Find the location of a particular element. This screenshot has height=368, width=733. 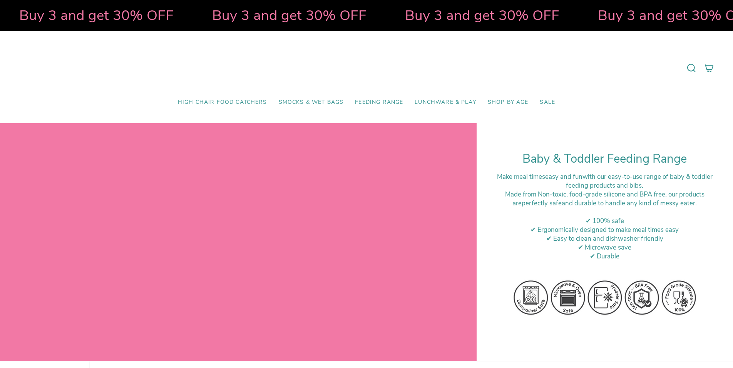

a: SALE is located at coordinates (547, 102).